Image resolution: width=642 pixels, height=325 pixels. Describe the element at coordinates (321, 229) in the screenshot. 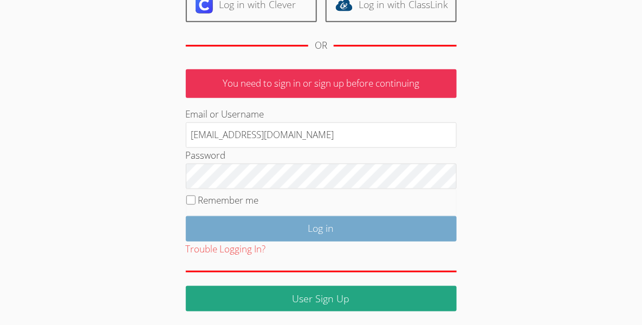

I see `input: Log in` at that location.